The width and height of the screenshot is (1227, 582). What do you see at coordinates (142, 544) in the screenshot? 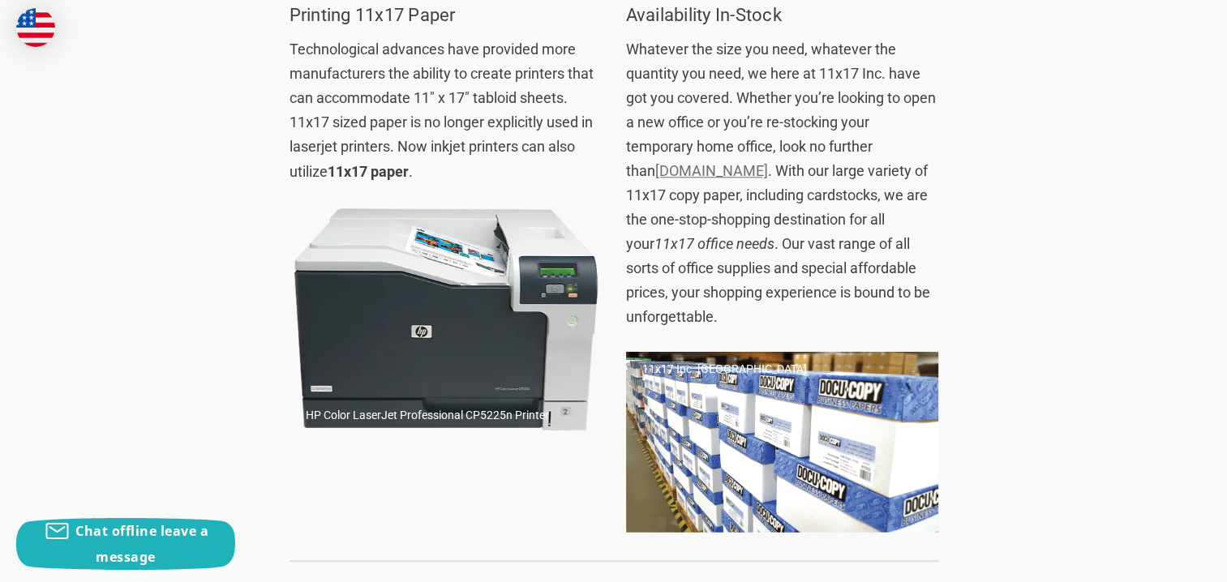
I see `span: Chat offline leave a message` at bounding box center [142, 544].